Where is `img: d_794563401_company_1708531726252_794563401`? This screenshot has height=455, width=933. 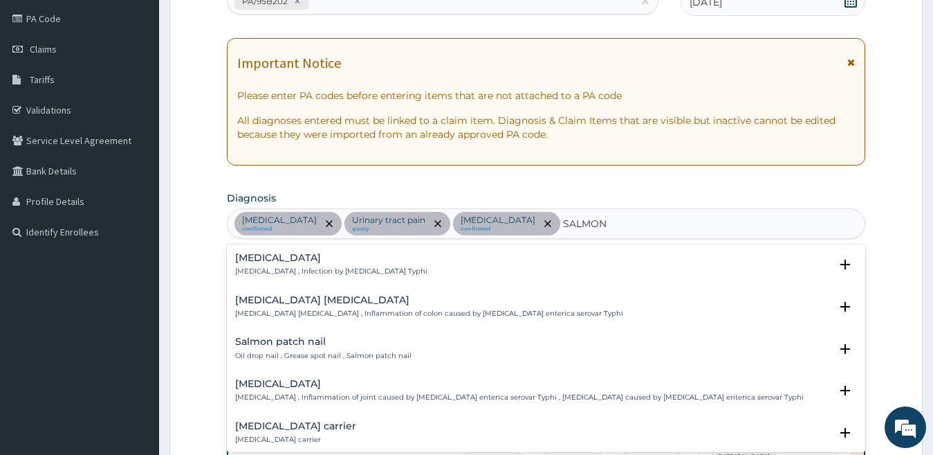
img: d_794563401_company_1708531726252_794563401 is located at coordinates (41, 86).